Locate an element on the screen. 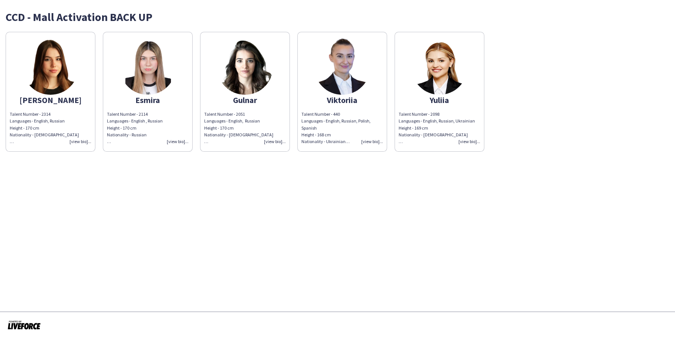  div: Viktoriia is located at coordinates (342, 100).